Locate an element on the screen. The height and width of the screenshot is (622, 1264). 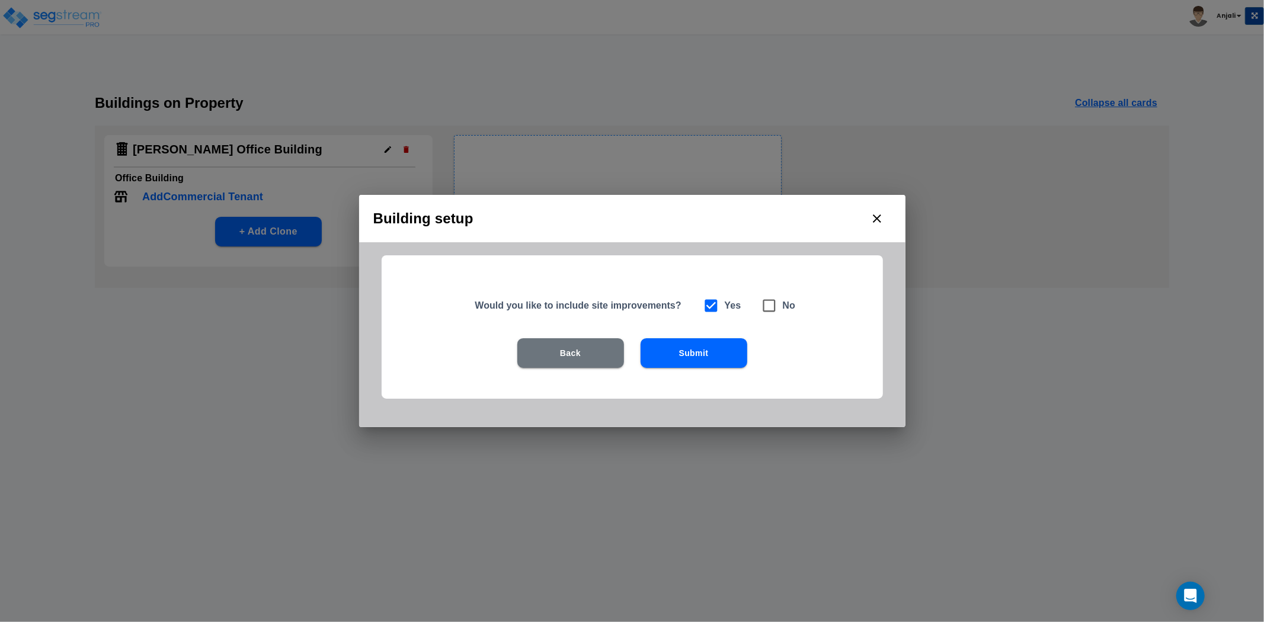
h5: Would you like to include site improvements? is located at coordinates (582, 305).